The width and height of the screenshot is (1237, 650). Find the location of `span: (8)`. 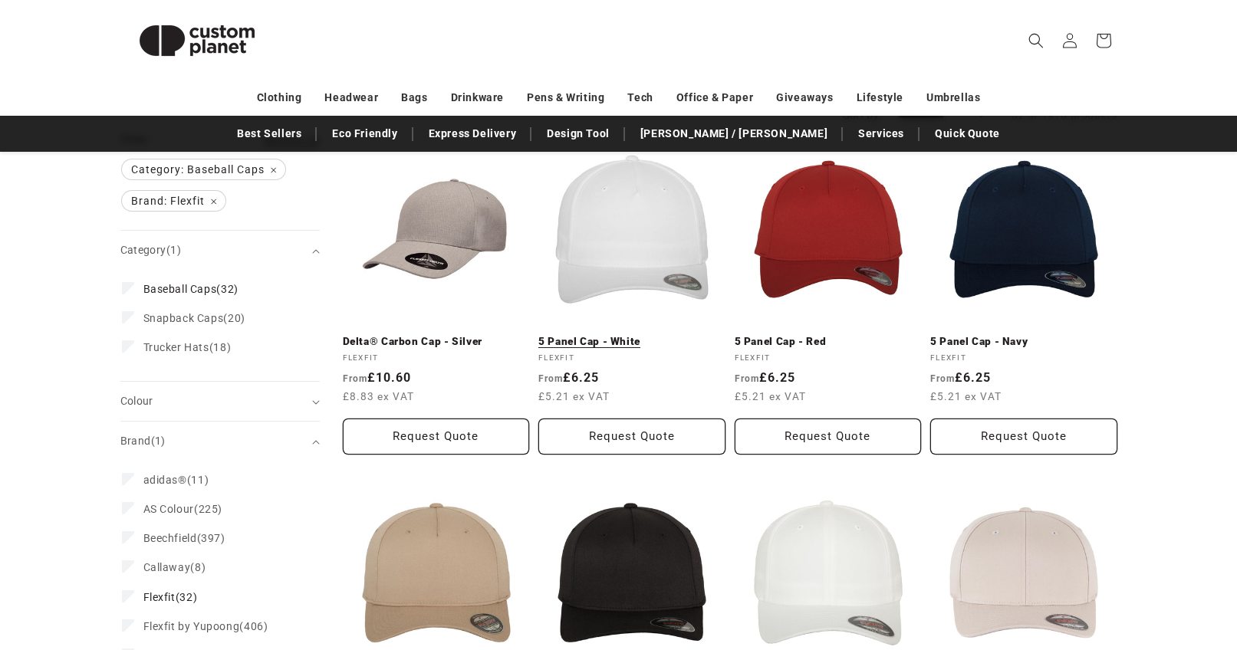

span: (8) is located at coordinates (175, 567).